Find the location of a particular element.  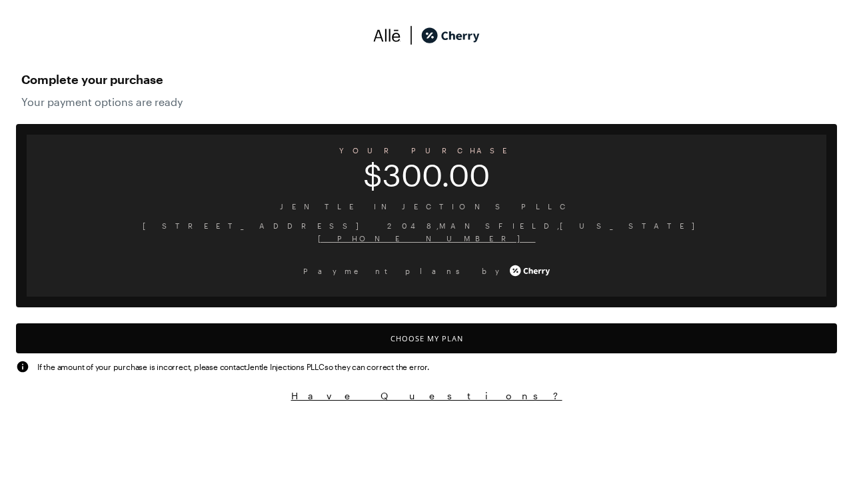

span: YOUR PURCHASE is located at coordinates (426, 150).